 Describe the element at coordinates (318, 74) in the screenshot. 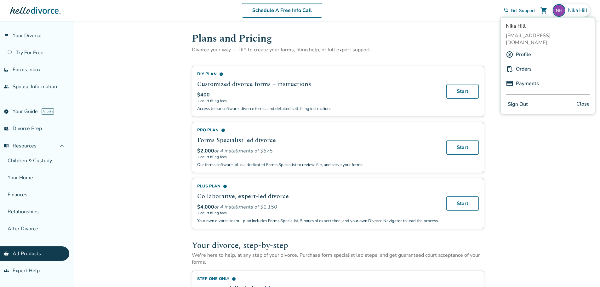

I see `div: DIY Plan` at that location.